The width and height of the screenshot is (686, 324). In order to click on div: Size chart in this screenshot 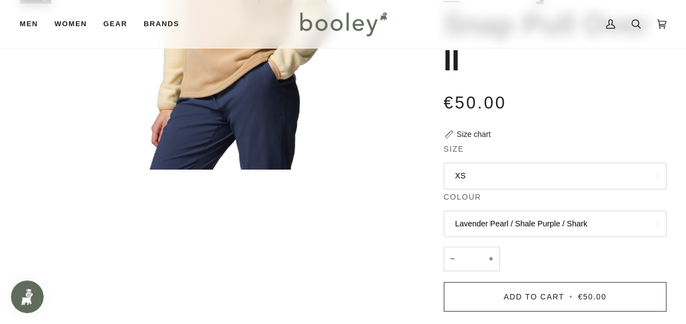, I will do `click(474, 134)`.